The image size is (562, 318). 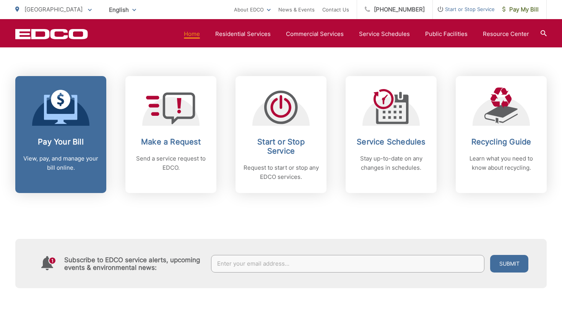 What do you see at coordinates (134, 264) in the screenshot?
I see `h4: Subscribe to EDCO service alerts, upcoming events & environmental news:` at bounding box center [134, 264].